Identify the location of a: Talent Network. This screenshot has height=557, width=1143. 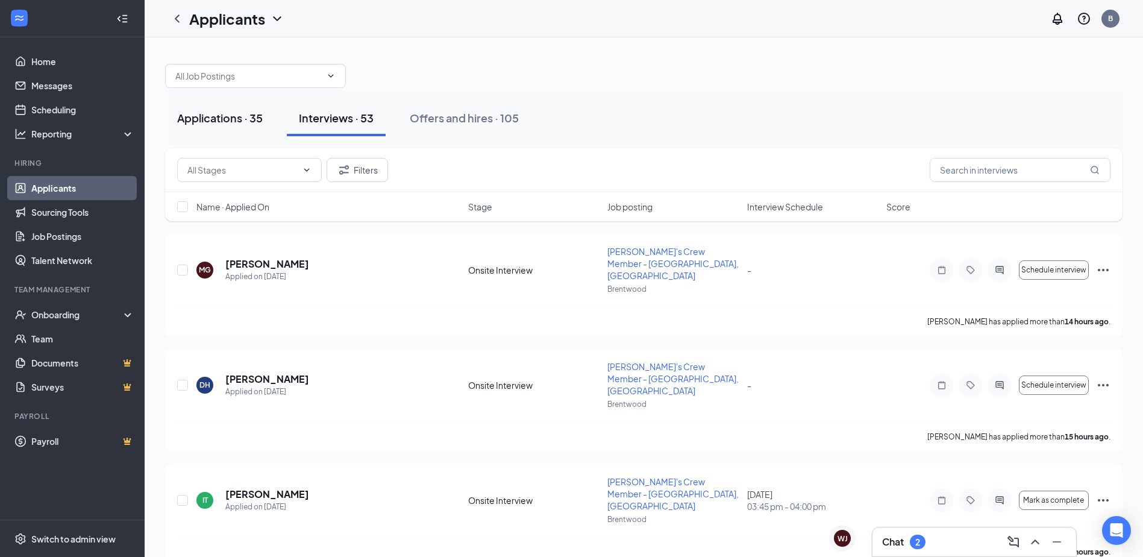
(83, 260).